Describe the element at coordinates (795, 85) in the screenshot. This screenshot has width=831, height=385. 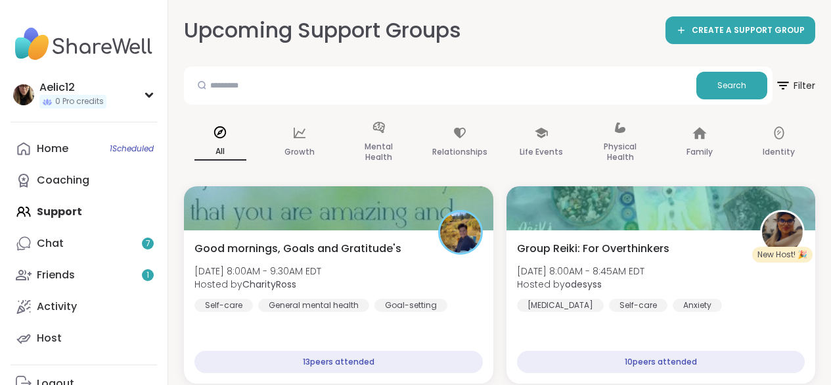
I see `button: Filter` at that location.